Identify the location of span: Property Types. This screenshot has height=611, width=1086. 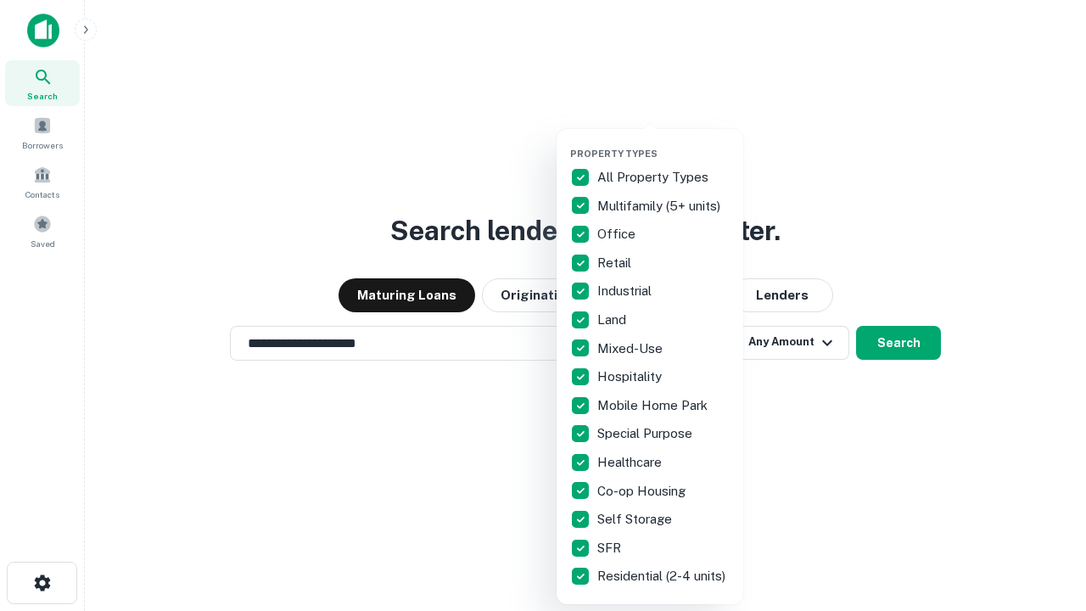
(613, 154).